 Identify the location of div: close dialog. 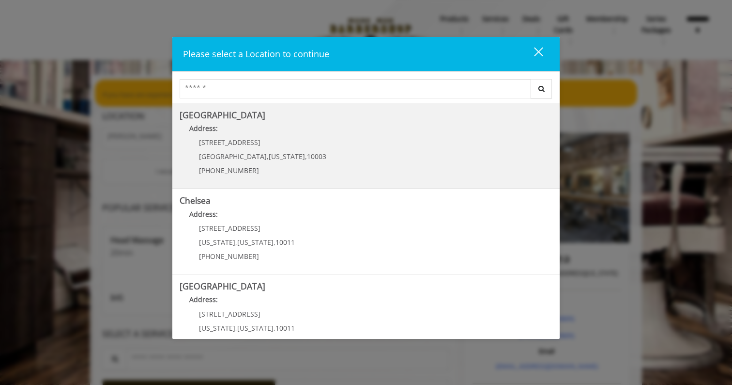
(533, 54).